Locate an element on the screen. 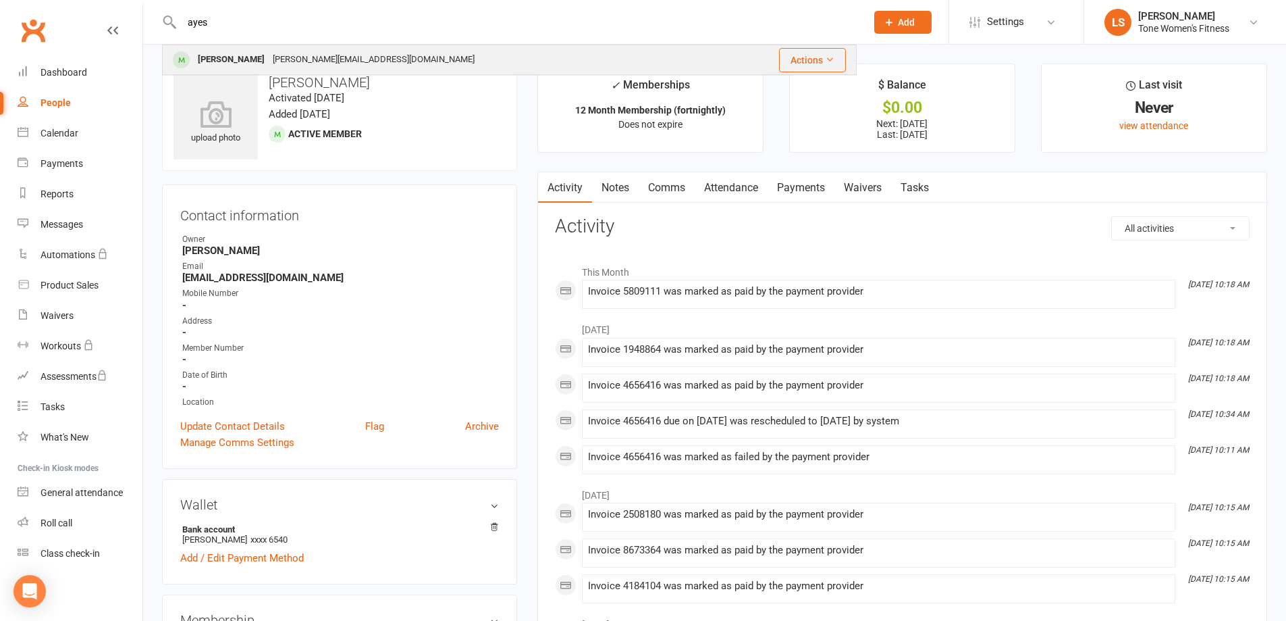  button: Actions is located at coordinates (812, 60).